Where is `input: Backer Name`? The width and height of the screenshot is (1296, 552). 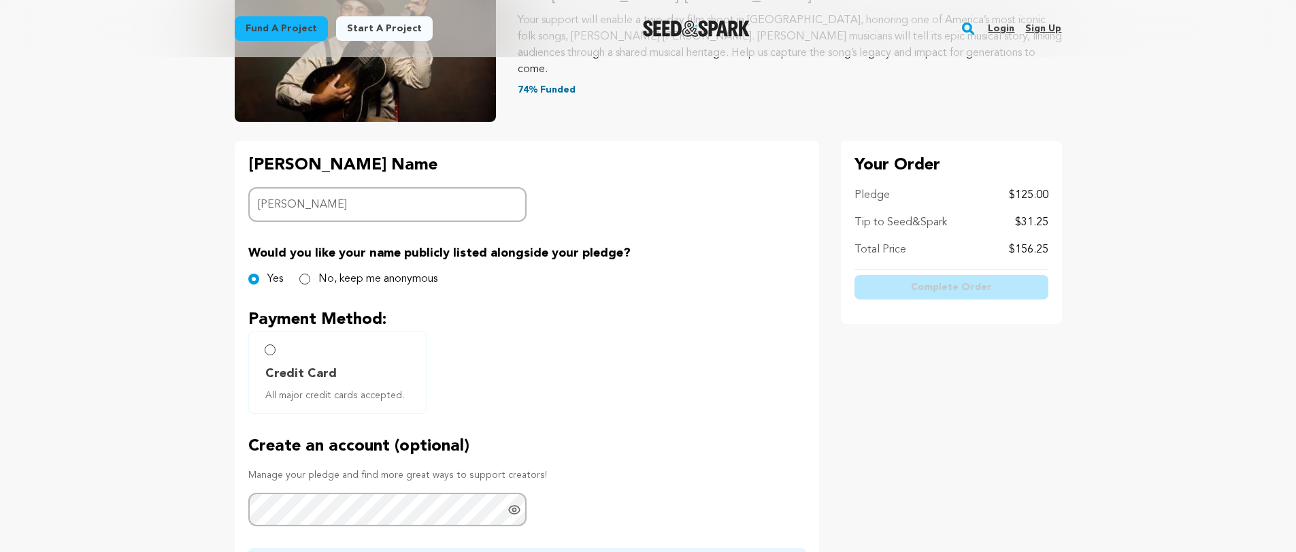 input: Backer Name is located at coordinates (388, 204).